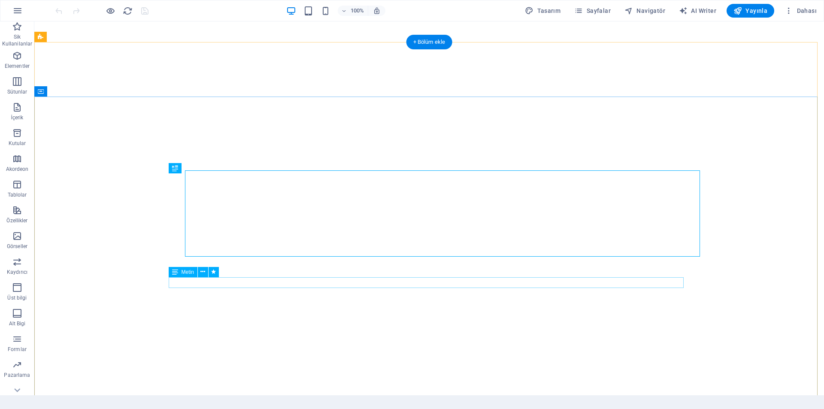 The width and height of the screenshot is (824, 409). I want to click on span: Sayfalar, so click(593, 11).